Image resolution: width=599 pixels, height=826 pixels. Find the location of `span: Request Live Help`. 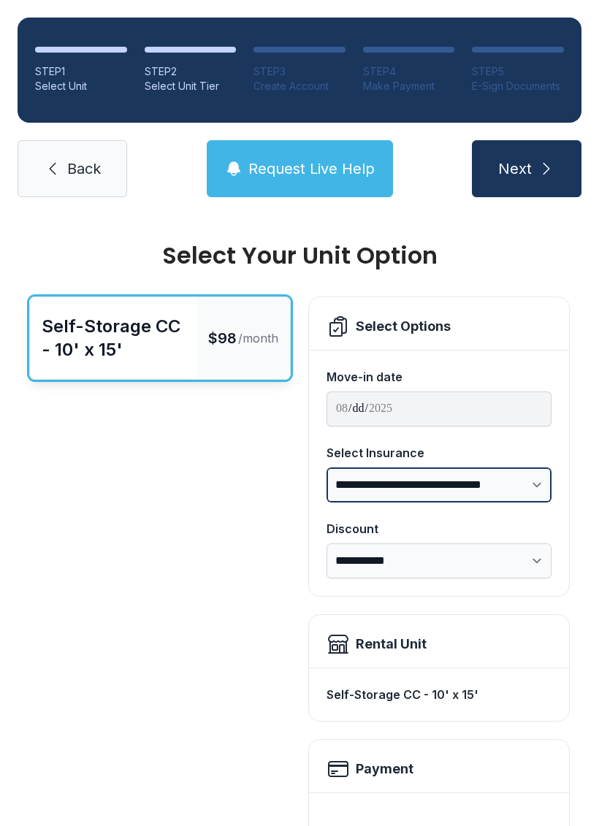

span: Request Live Help is located at coordinates (311, 169).